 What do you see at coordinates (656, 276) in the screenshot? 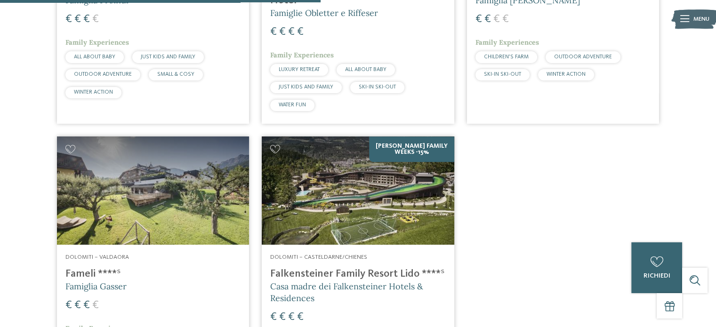
I see `span: richiedi` at bounding box center [656, 276].